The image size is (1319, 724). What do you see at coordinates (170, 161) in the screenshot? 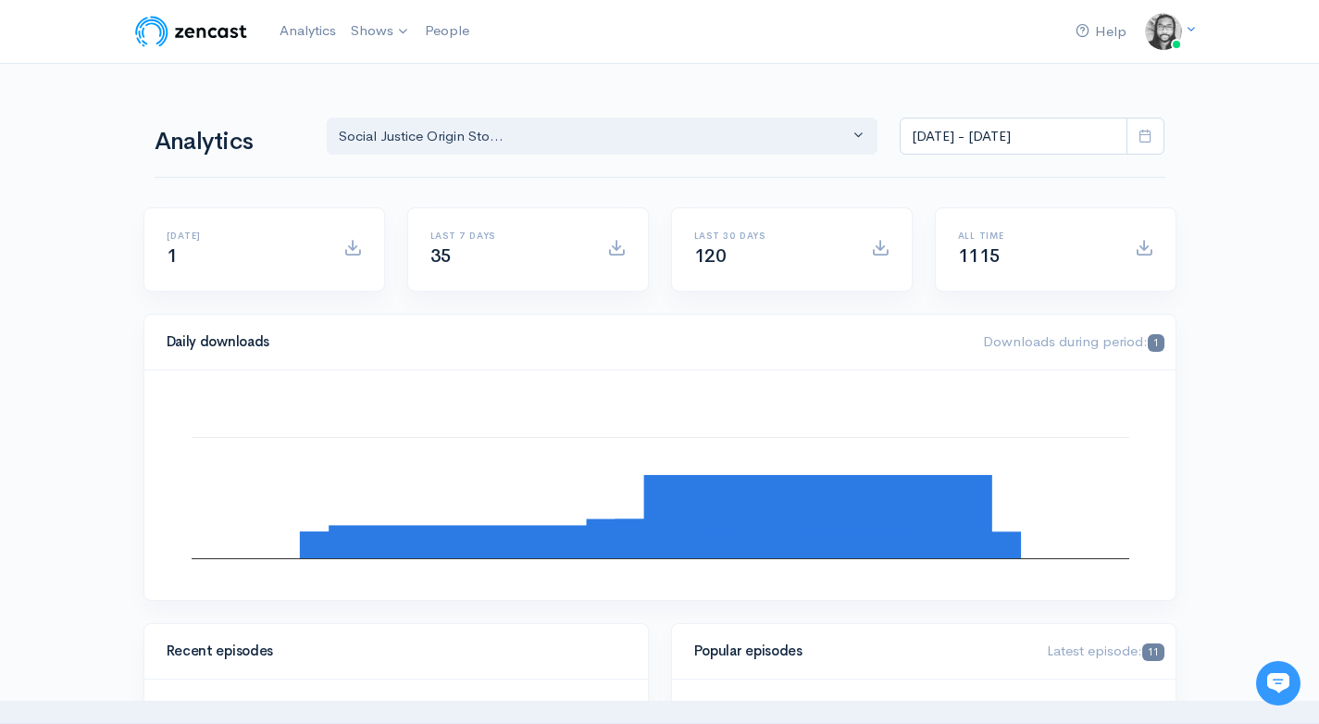
I see `span: New conversation` at bounding box center [170, 161].